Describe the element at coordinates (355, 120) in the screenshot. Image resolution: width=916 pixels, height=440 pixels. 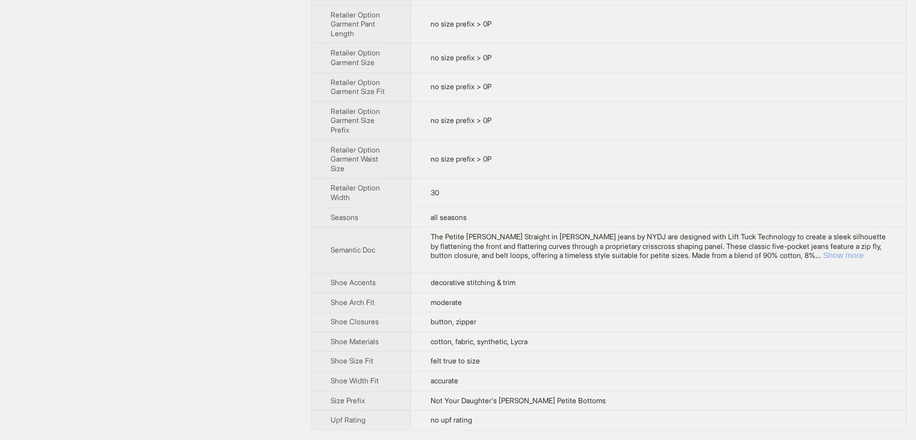
I see `span: Retailer Option Garment Size Prefix` at that location.